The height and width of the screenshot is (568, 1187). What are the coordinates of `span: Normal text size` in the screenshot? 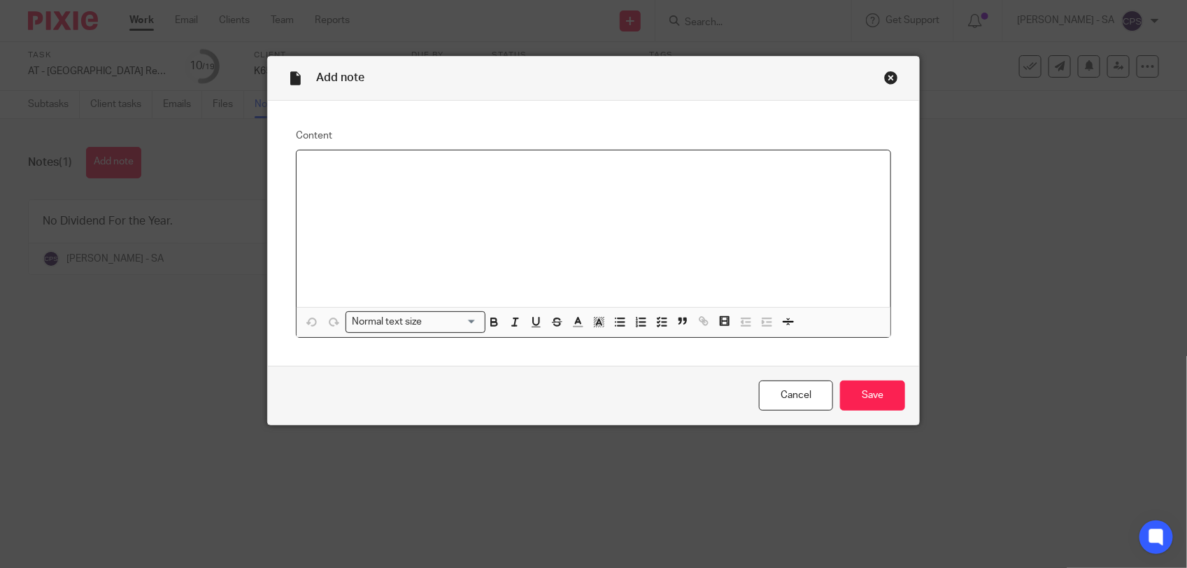 It's located at (387, 322).